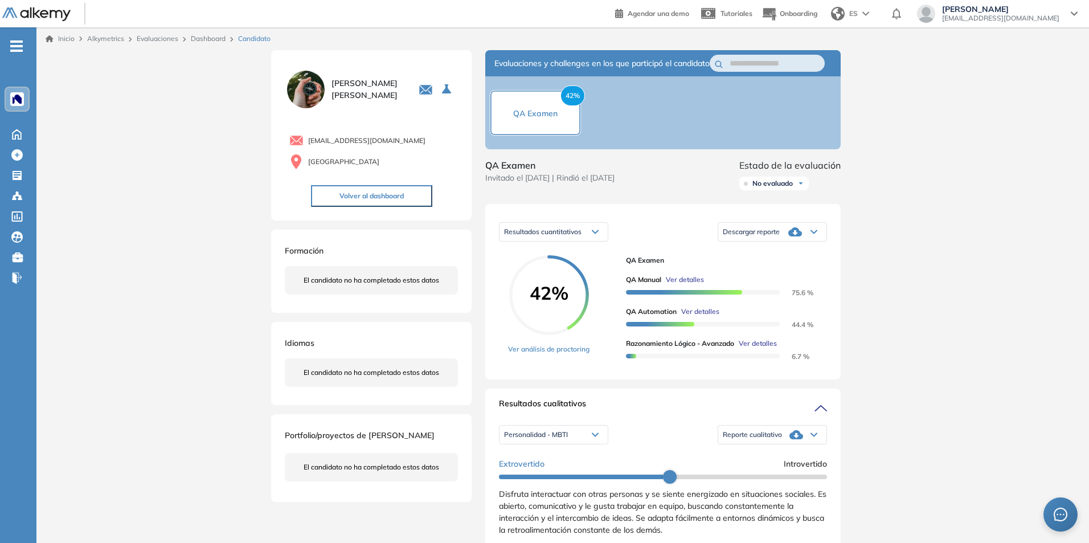 The width and height of the screenshot is (1089, 543). Describe the element at coordinates (17, 99) in the screenshot. I see `img: https://assets.alkemy.org/workspaces/1394/c9baeb50-dbbd-46c2-a7b2-c74a16be862c.png` at that location.